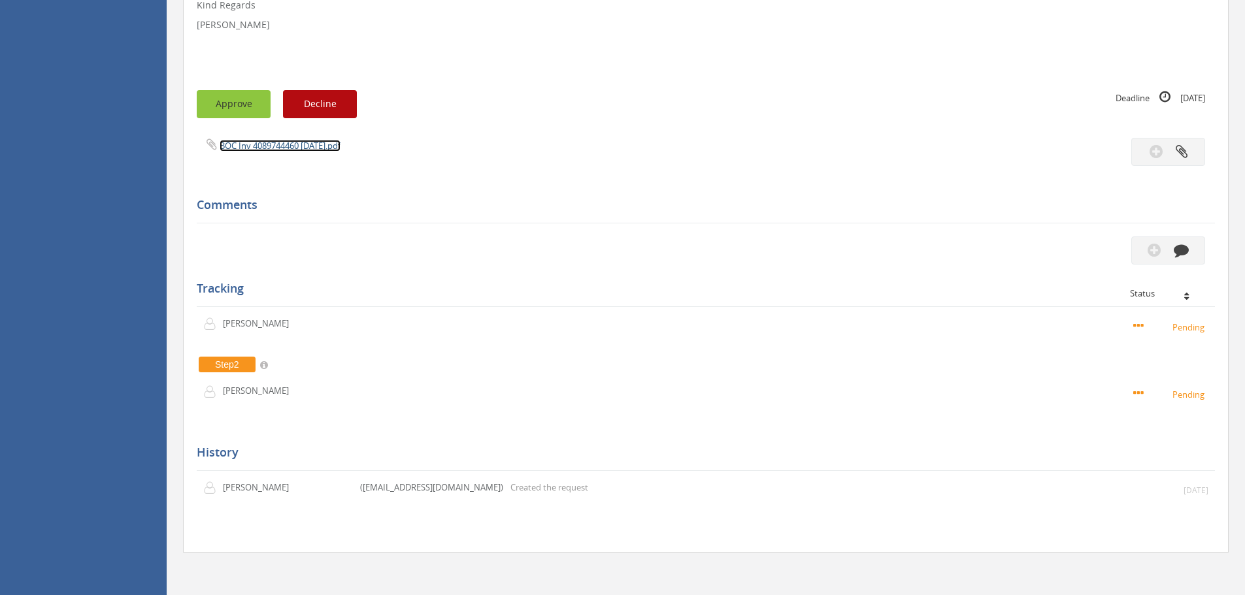 This screenshot has height=595, width=1245. What do you see at coordinates (1167, 293) in the screenshot?
I see `div: Status` at bounding box center [1167, 293].